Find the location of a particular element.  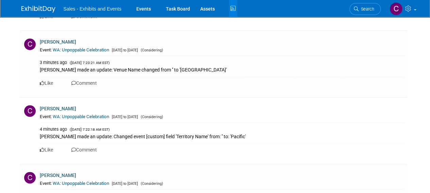

img: Christine Lurz is located at coordinates (396, 9).